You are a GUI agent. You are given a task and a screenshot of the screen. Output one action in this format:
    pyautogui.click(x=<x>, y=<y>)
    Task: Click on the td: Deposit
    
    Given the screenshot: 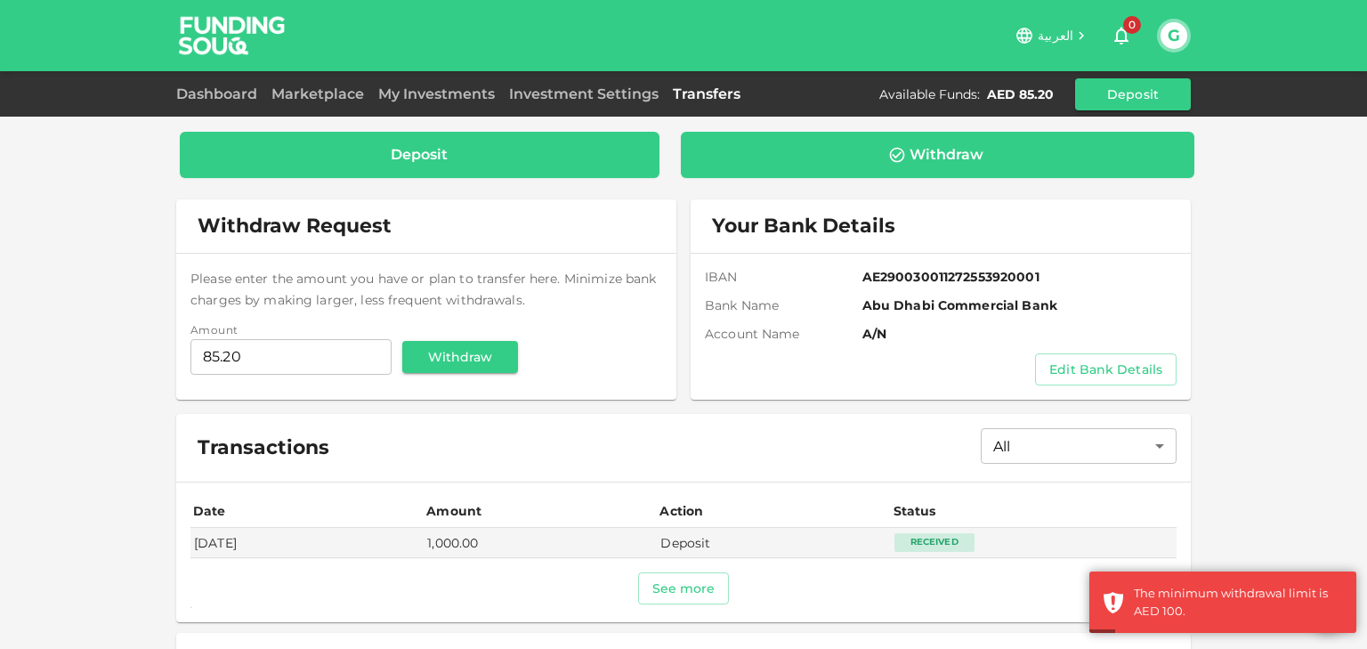 What is the action you would take?
    pyautogui.click(x=774, y=542)
    